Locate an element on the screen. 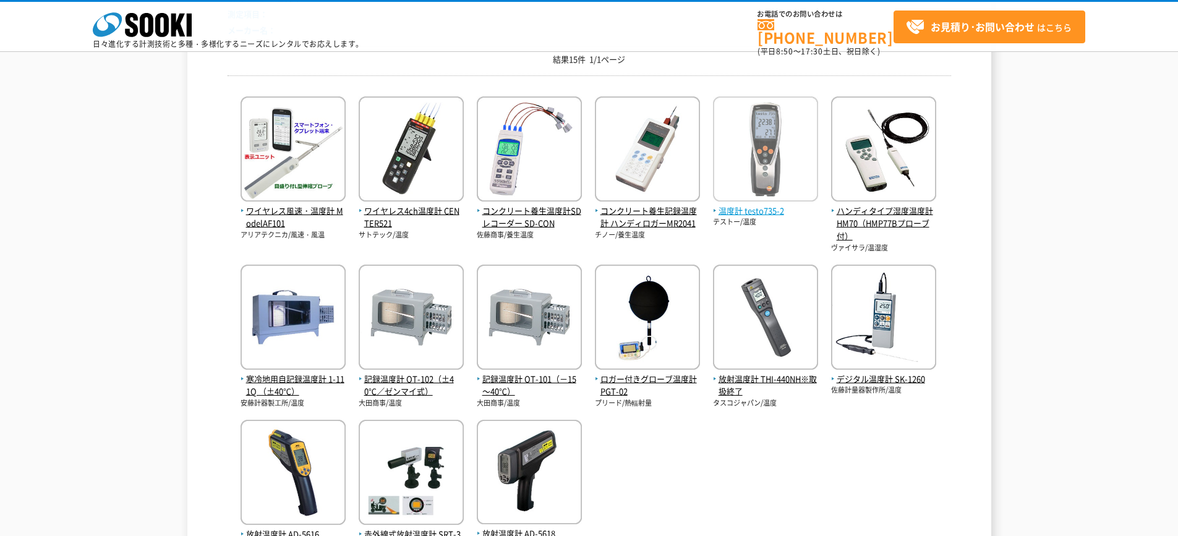 The image size is (1178, 536). strong: お見積り･お問い合わせ is located at coordinates (982, 27).